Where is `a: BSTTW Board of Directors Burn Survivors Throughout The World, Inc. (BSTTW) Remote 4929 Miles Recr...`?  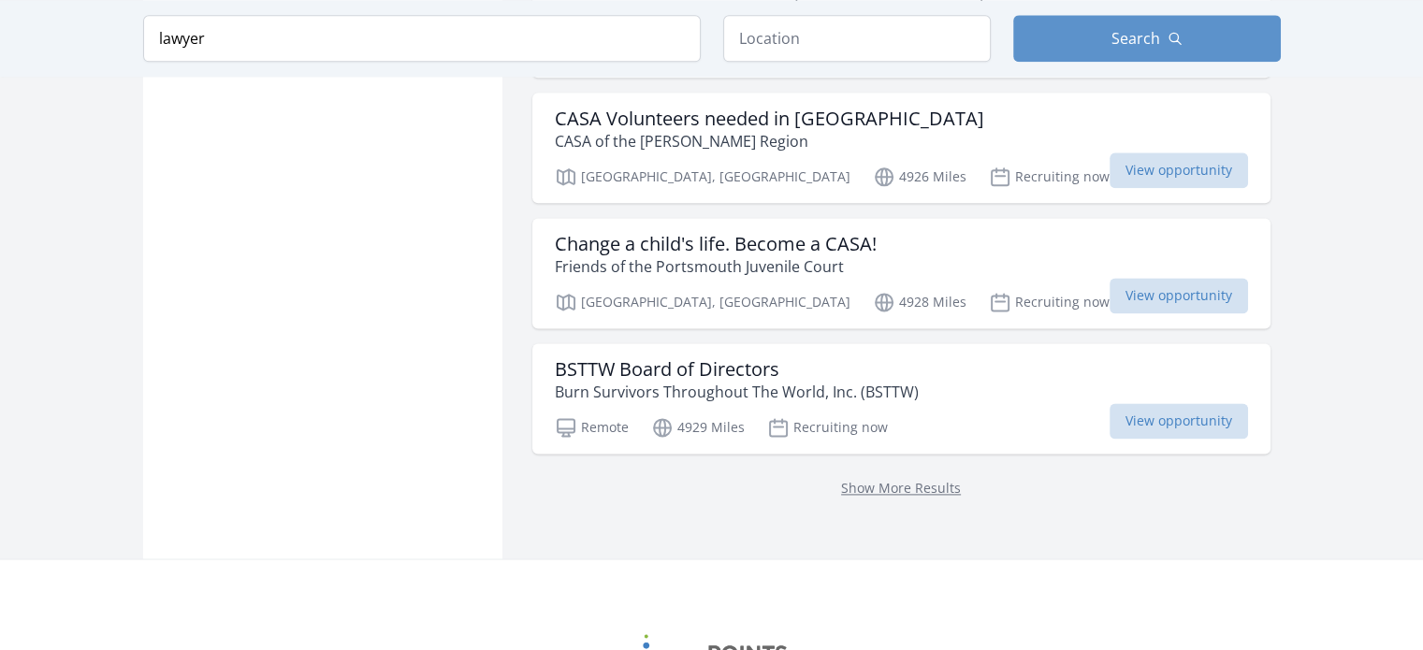 a: BSTTW Board of Directors Burn Survivors Throughout The World, Inc. (BSTTW) Remote 4929 Miles Recr... is located at coordinates (901, 399).